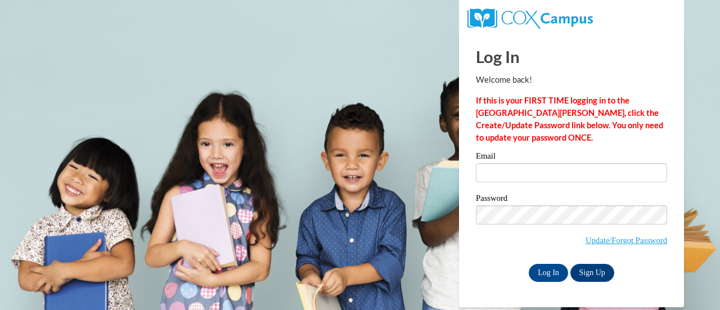  What do you see at coordinates (571, 157) in the screenshot?
I see `label: Email` at bounding box center [571, 157].